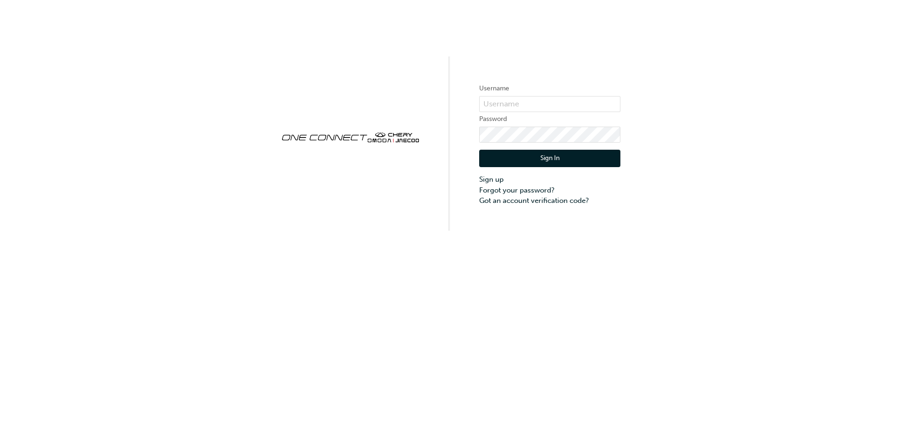 The height and width of the screenshot is (435, 900). Describe the element at coordinates (550, 179) in the screenshot. I see `a: Sign up` at that location.